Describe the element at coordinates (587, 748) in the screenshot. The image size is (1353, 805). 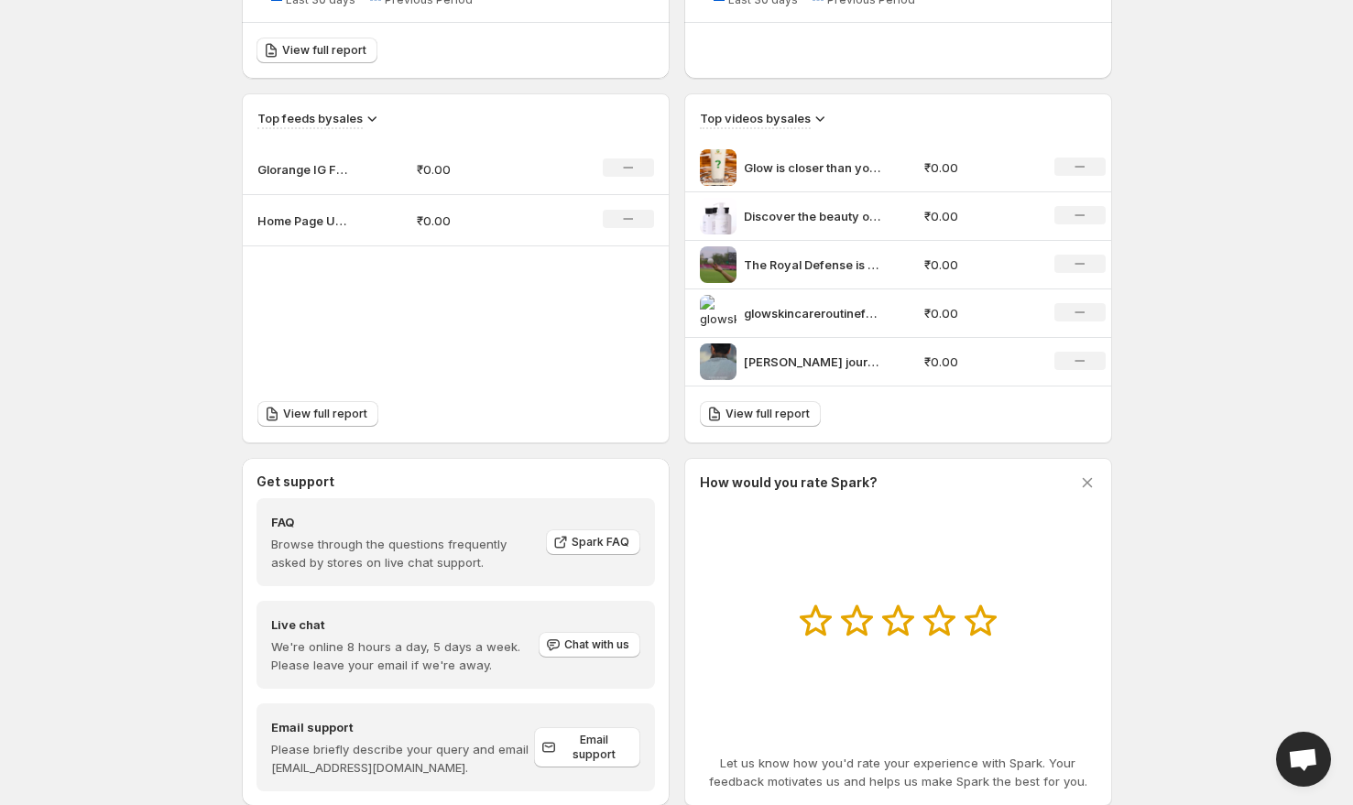
I see `a: Email support` at that location.